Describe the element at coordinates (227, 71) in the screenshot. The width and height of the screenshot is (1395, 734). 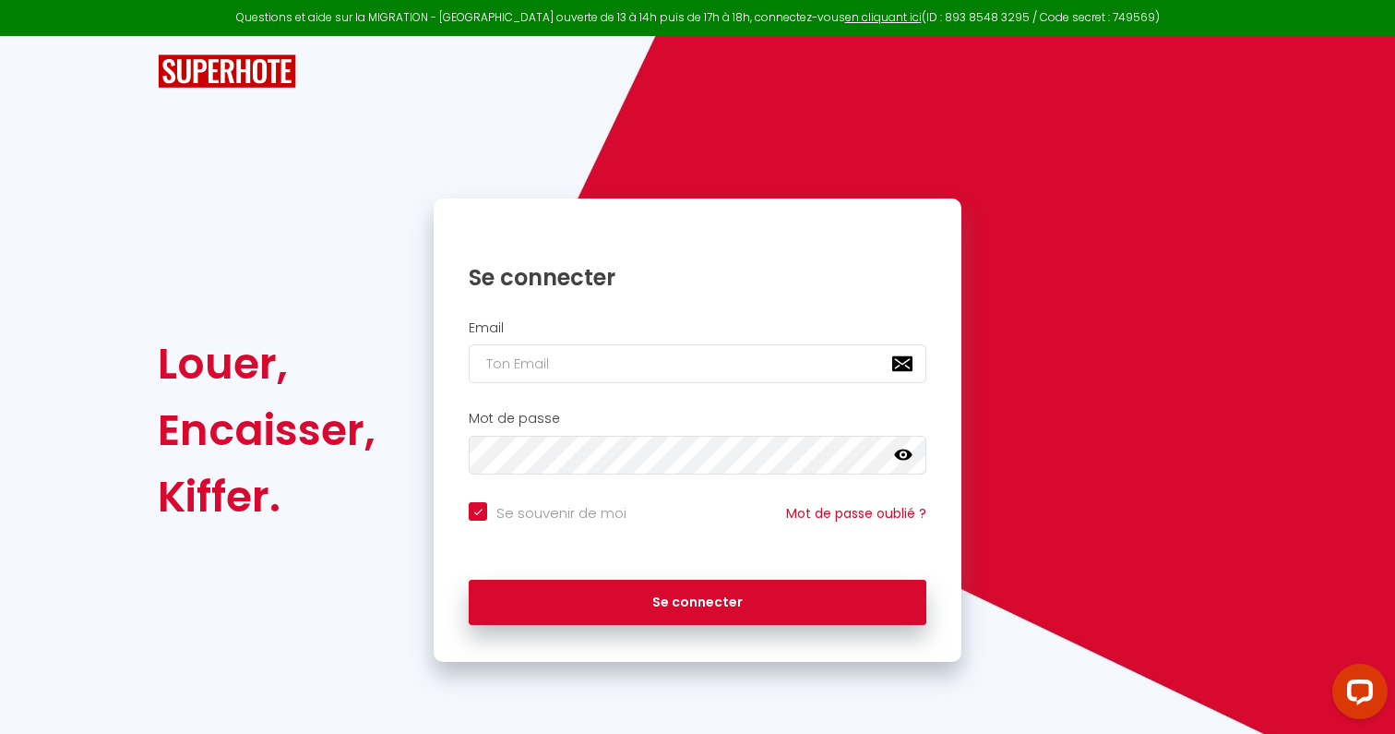
I see `img: SuperHote logo` at that location.